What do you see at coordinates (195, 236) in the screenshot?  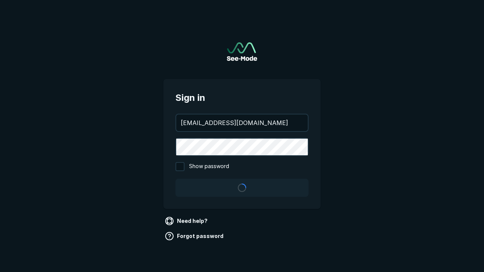 I see `a: Forgot password` at bounding box center [195, 236].